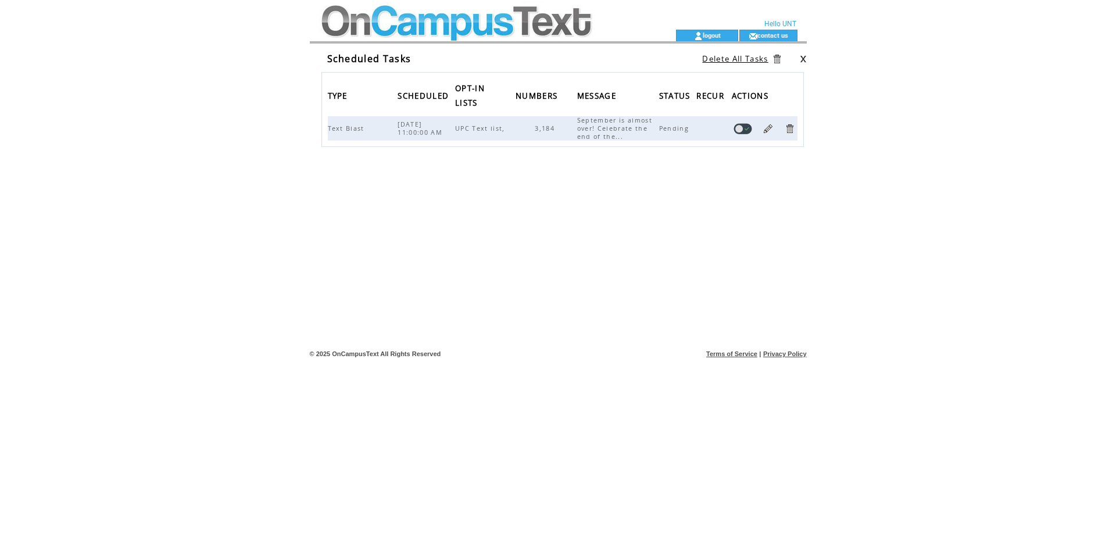  I want to click on a: OPT-IN LISTS, so click(469, 95).